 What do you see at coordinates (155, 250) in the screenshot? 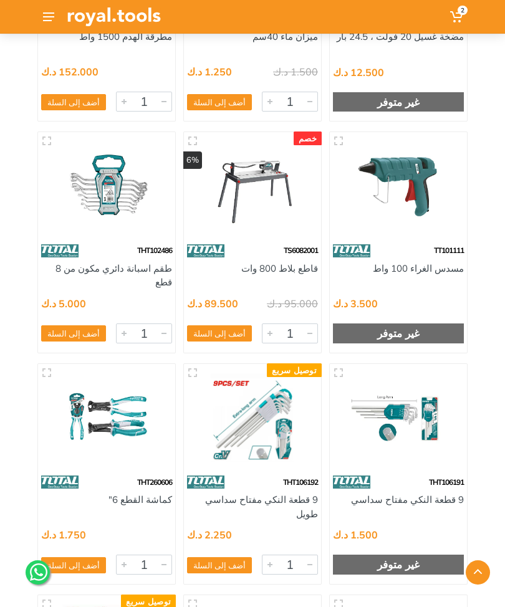
I see `span: THT102486` at bounding box center [155, 250].